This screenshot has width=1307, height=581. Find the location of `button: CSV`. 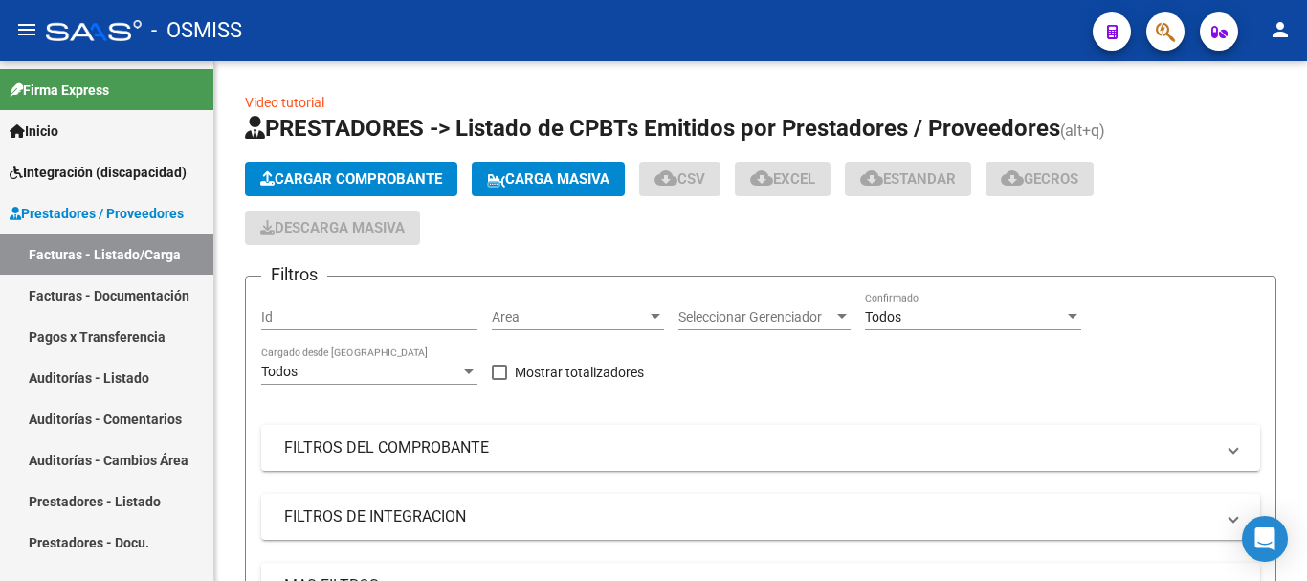

button: CSV is located at coordinates (679, 179).